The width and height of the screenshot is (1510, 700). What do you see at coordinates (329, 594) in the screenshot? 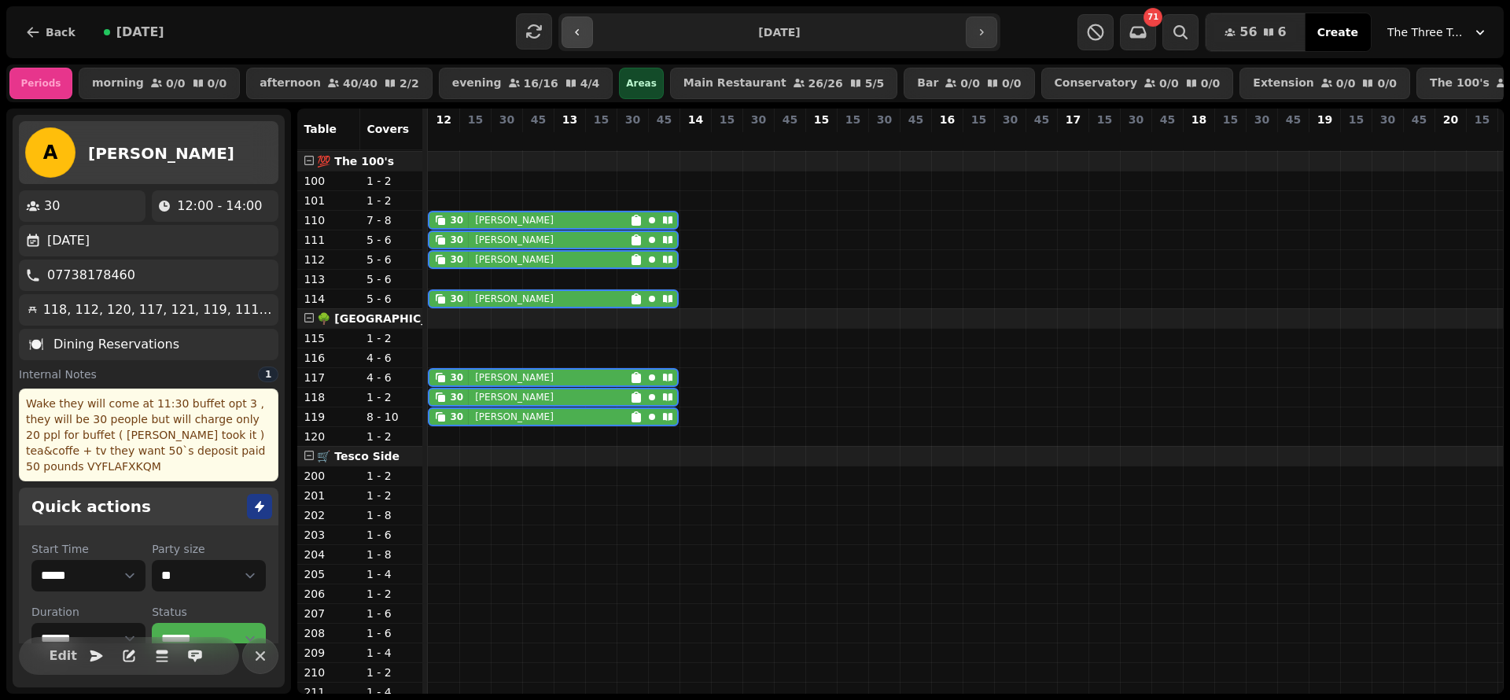
I see `p: 206` at bounding box center [329, 594].